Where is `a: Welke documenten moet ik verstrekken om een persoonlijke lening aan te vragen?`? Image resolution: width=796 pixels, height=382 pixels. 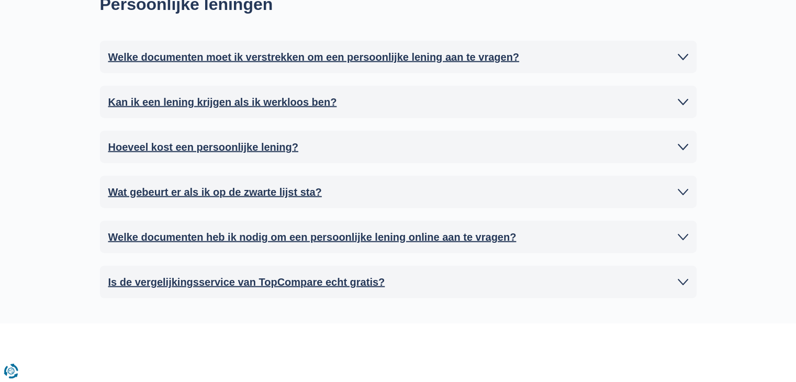 a: Welke documenten moet ik verstrekken om een persoonlijke lening aan te vragen? is located at coordinates (398, 57).